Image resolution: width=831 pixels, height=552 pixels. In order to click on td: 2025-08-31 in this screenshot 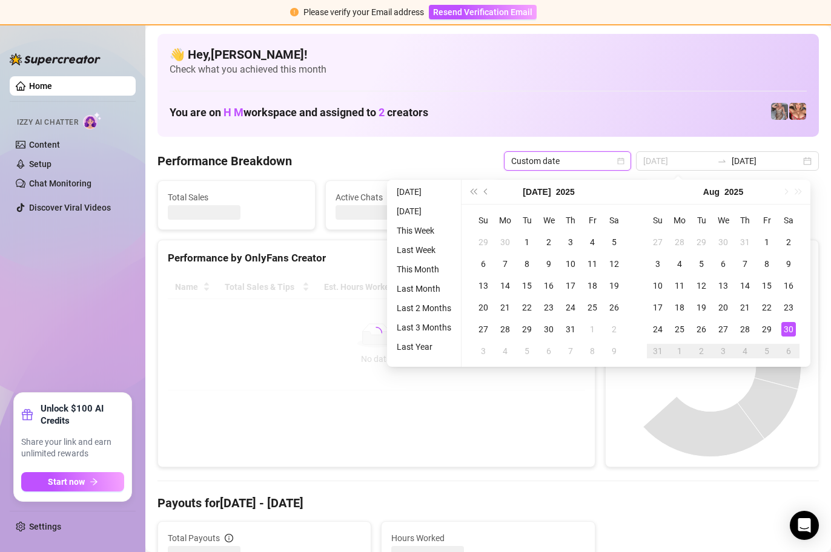, I will do `click(658, 351)`.